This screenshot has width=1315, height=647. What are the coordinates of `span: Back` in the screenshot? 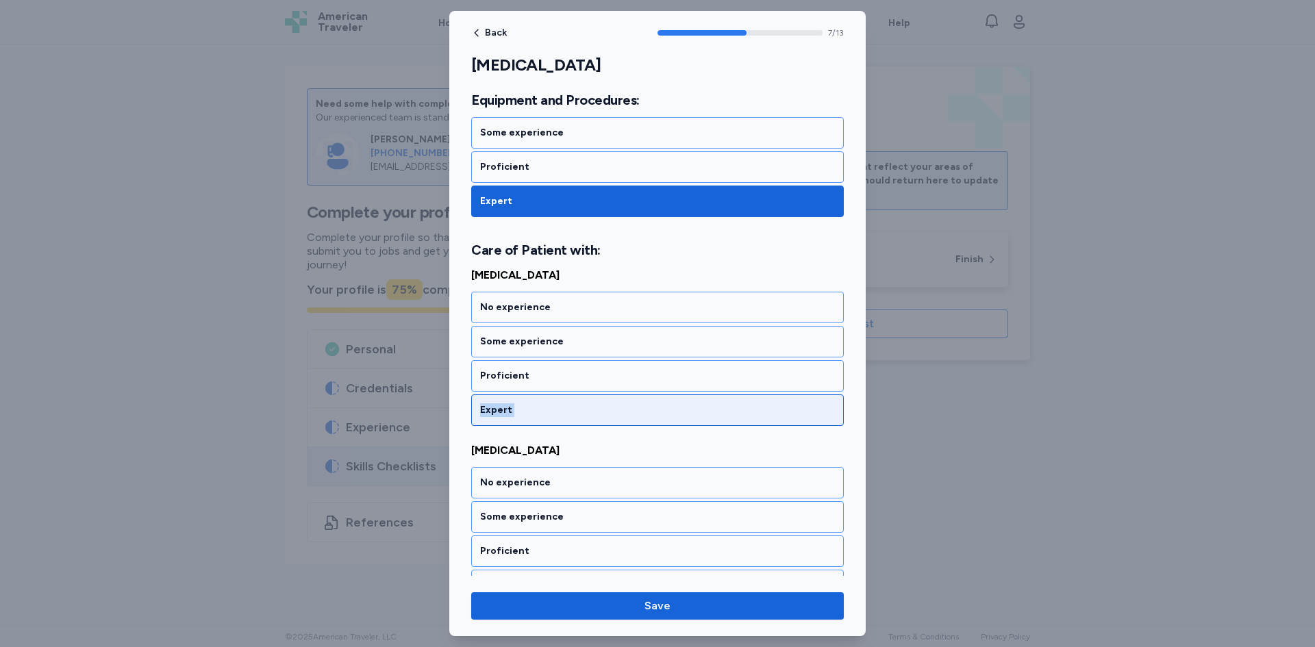 It's located at (496, 33).